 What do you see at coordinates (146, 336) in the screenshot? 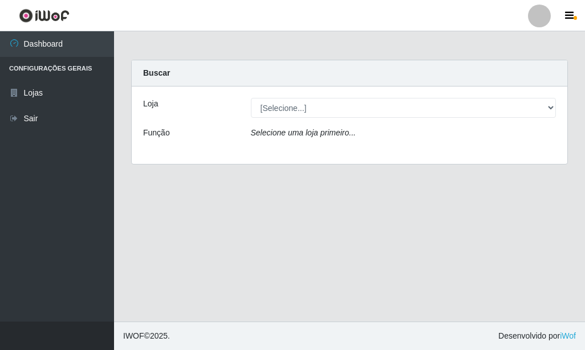
I see `span: © 2025 .` at bounding box center [146, 336].